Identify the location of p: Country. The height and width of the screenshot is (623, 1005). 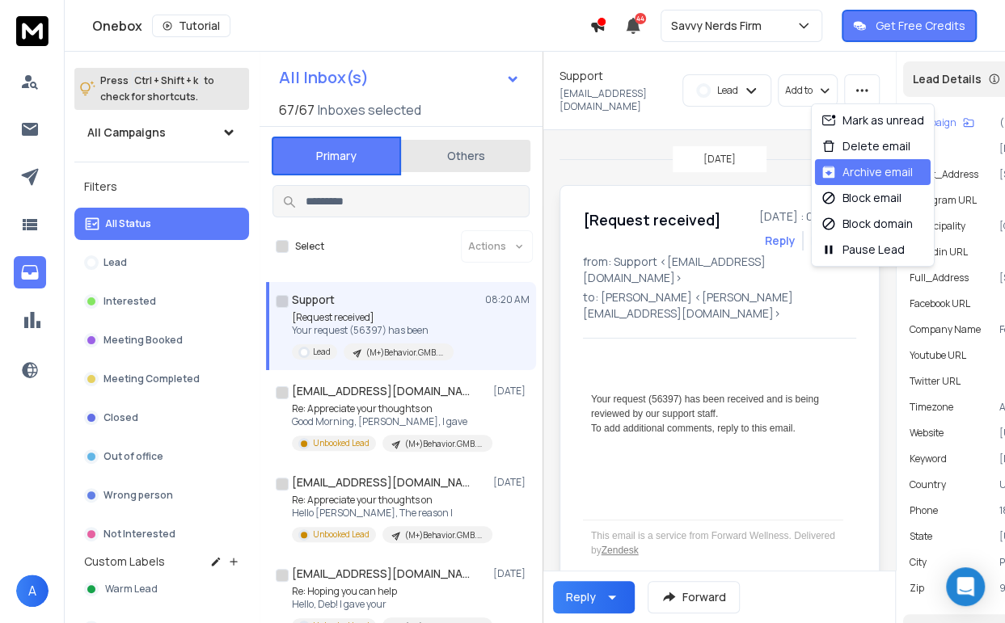
(928, 485).